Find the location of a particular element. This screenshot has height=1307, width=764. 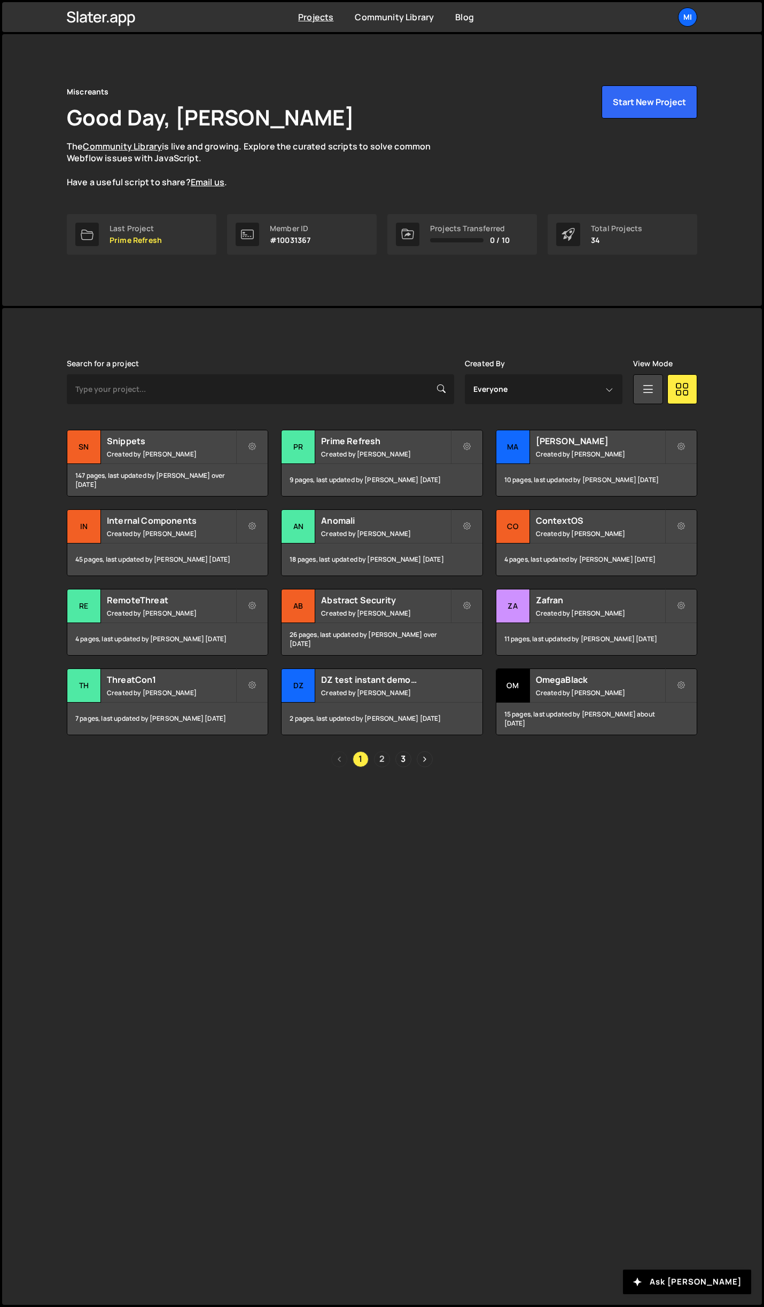

h2: ThreatCon1 is located at coordinates (171, 680).